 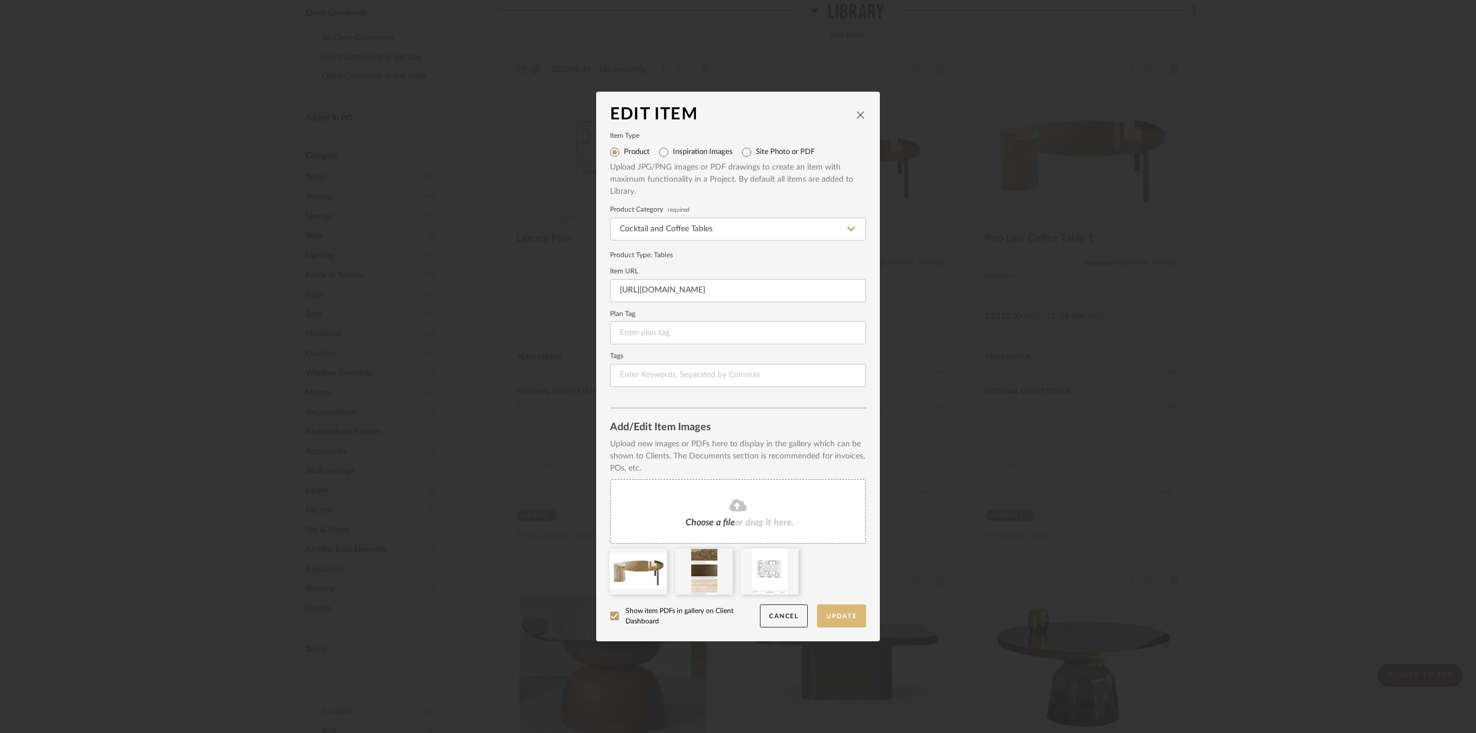 I want to click on input: Enter URL, so click(x=738, y=291).